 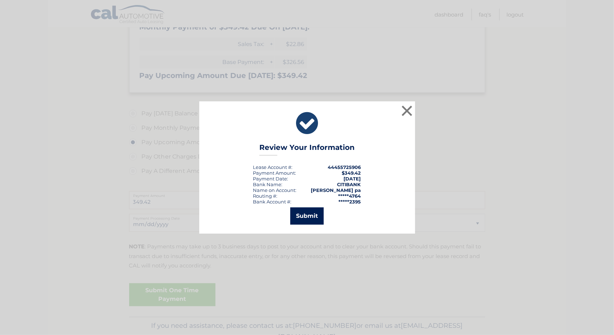 What do you see at coordinates (349, 185) in the screenshot?
I see `strong: CITIBANK` at bounding box center [349, 185].